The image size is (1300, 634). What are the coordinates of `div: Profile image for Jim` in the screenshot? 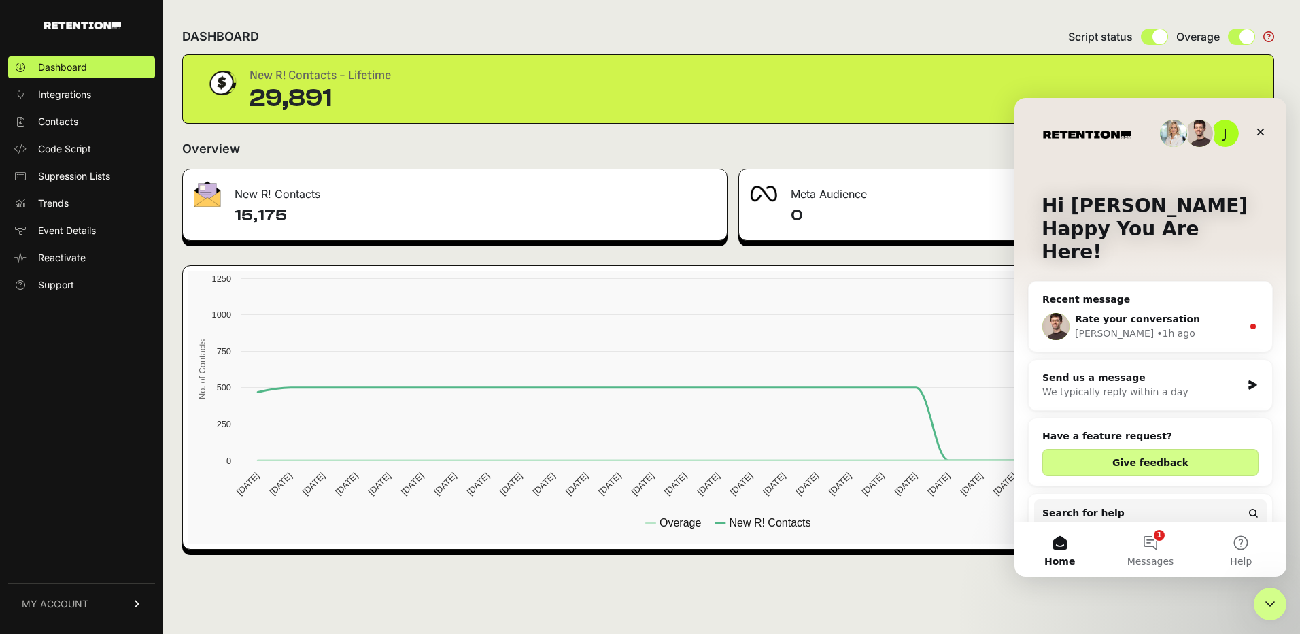 It's located at (211, 35).